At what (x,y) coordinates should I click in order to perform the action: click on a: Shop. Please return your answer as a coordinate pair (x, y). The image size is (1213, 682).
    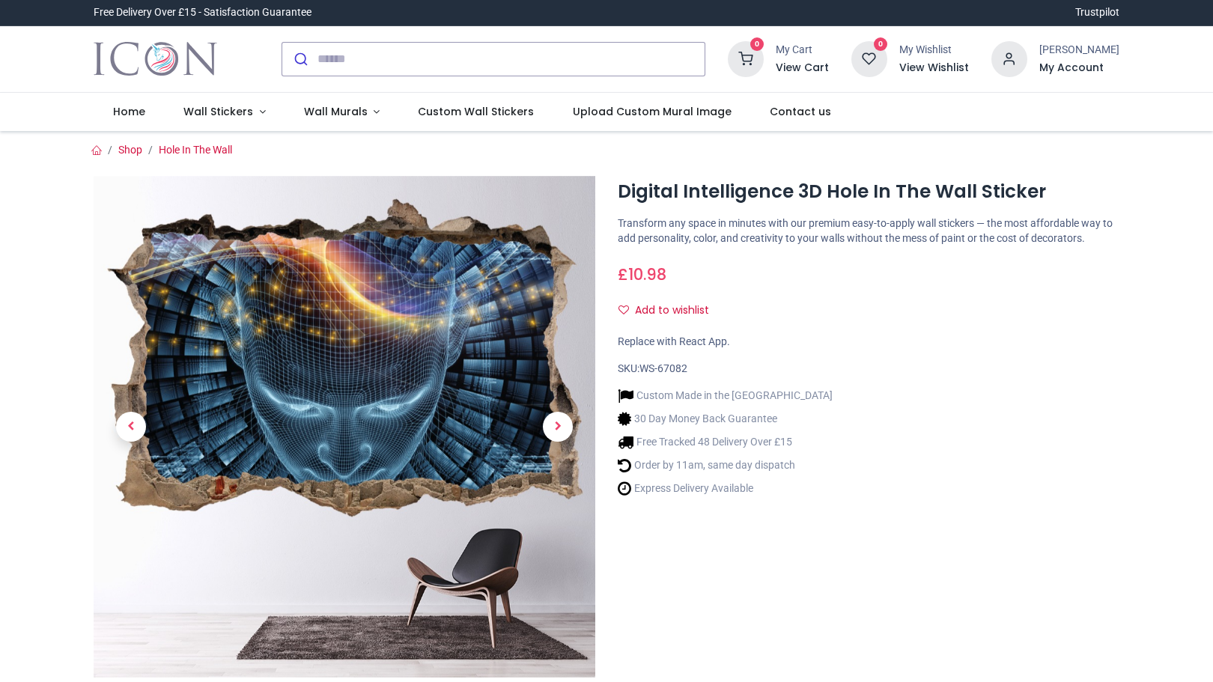
    Looking at the image, I should click on (130, 150).